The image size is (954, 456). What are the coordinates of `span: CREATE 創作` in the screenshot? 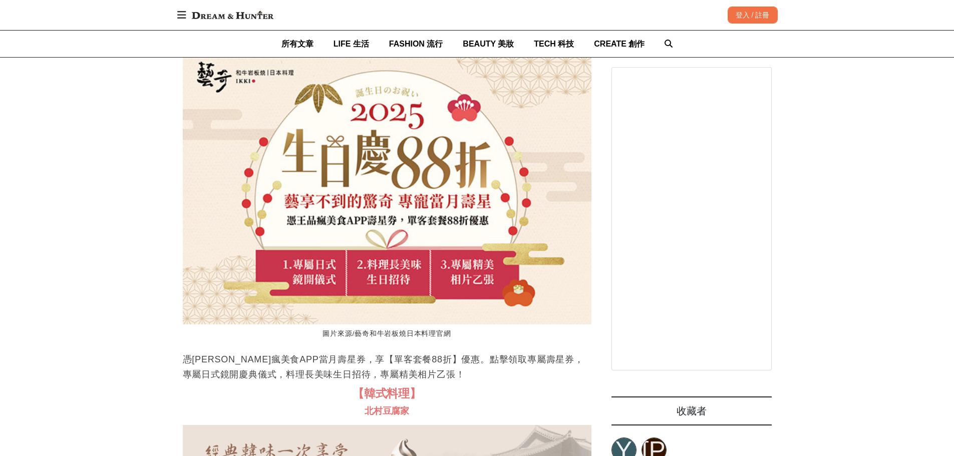 It's located at (619, 44).